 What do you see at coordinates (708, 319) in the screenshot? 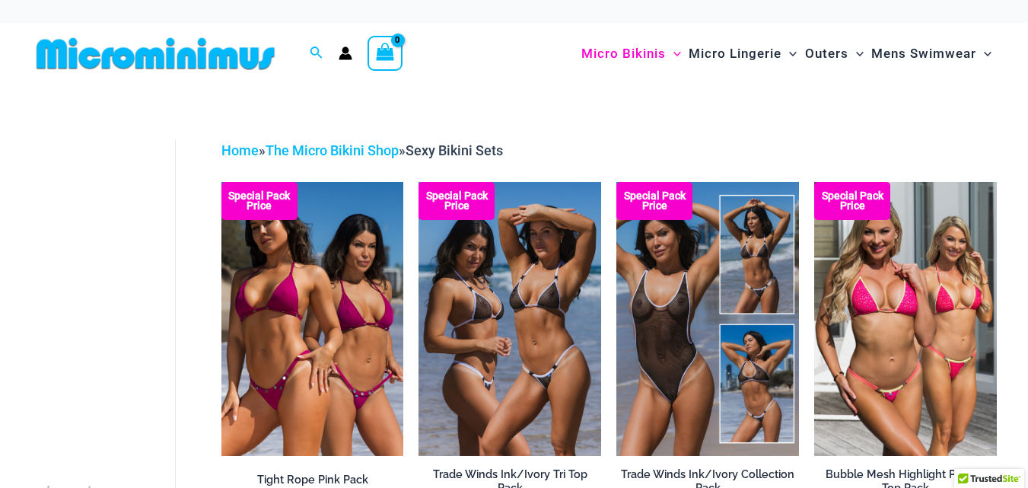
I see `a: Collection Pack Collection Pack b (1)Collection Pack b (1)` at bounding box center [708, 319].